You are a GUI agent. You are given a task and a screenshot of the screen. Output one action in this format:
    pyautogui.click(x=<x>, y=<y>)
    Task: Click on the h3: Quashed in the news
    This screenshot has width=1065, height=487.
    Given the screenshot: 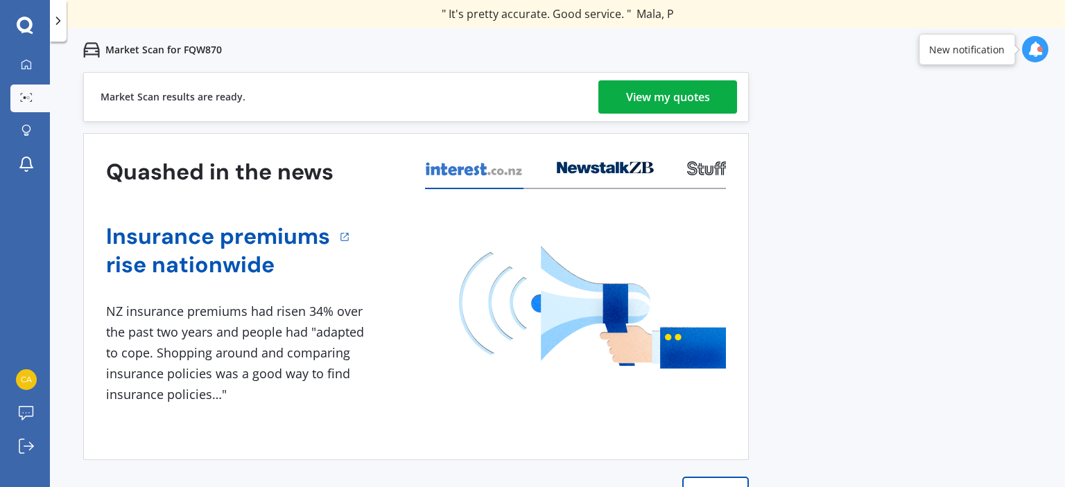 What is the action you would take?
    pyautogui.click(x=220, y=172)
    